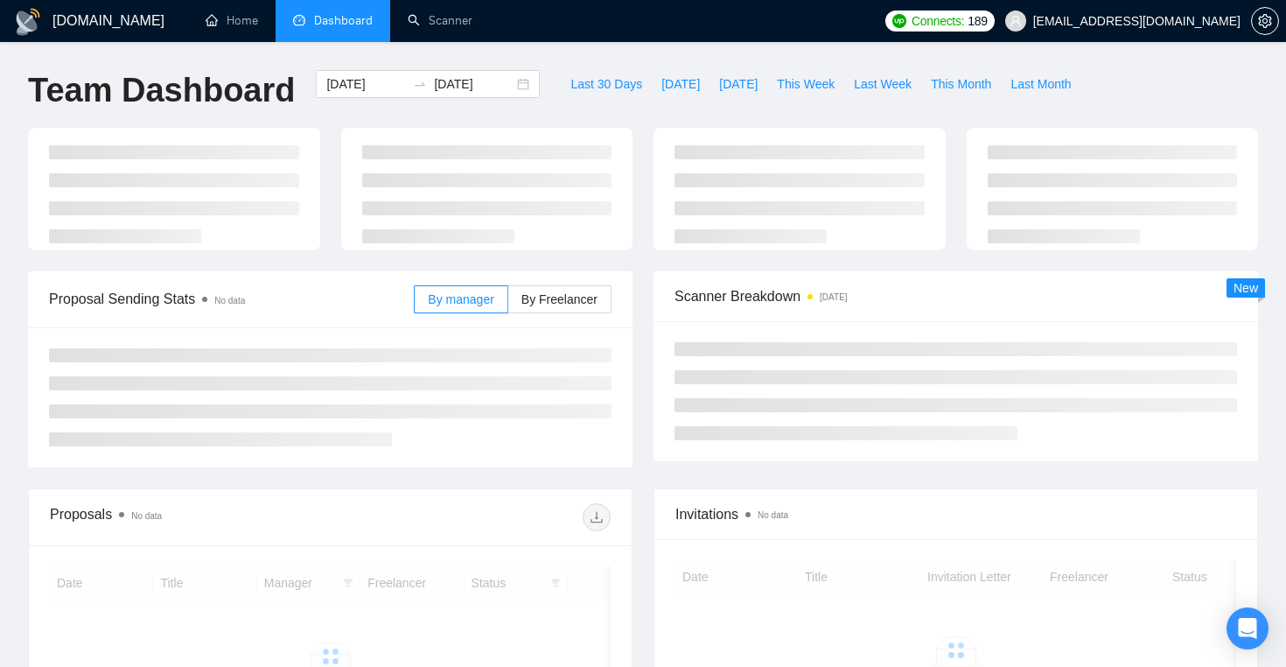 This screenshot has height=667, width=1286. Describe the element at coordinates (190, 517) in the screenshot. I see `div: Proposals` at that location.